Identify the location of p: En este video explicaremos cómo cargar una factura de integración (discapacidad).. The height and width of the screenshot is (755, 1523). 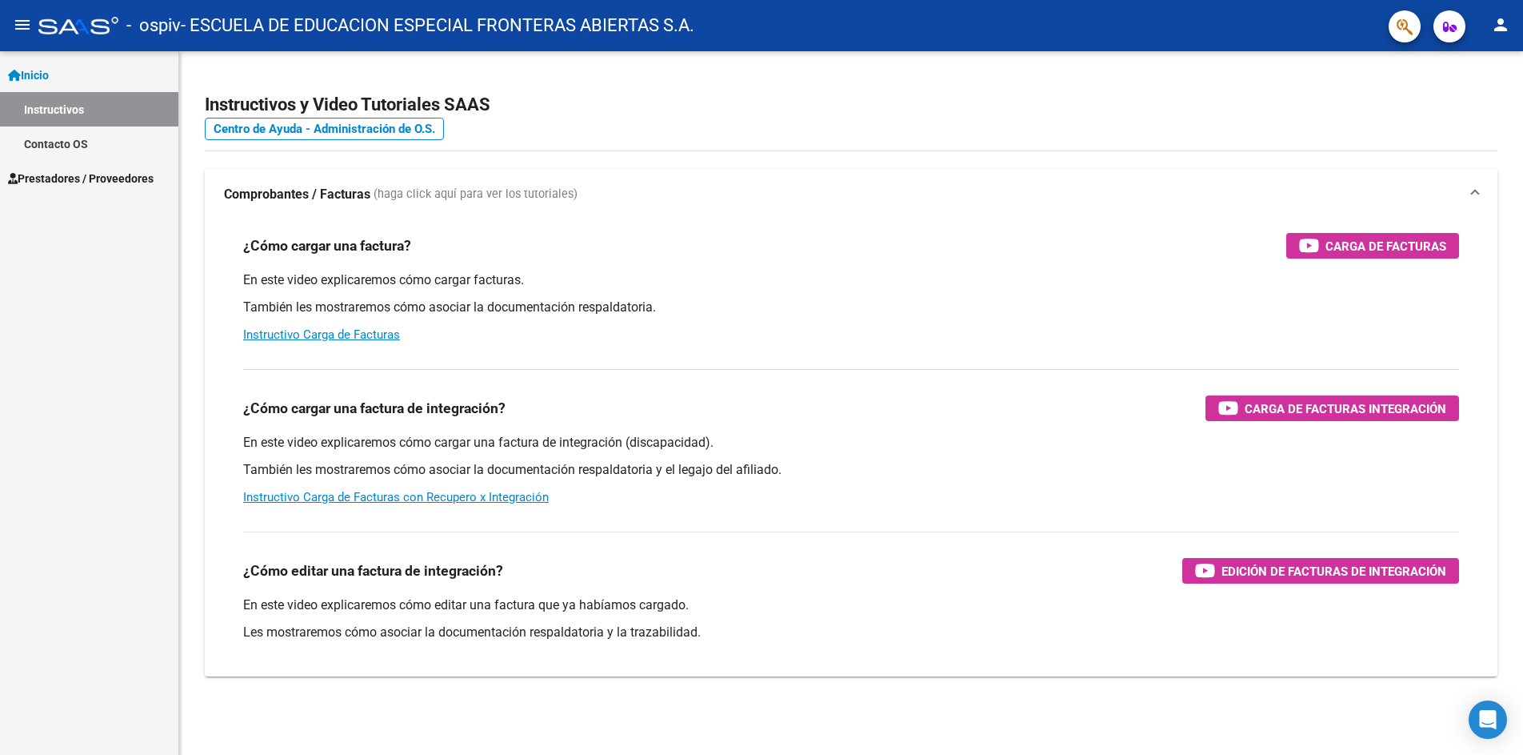
(851, 442).